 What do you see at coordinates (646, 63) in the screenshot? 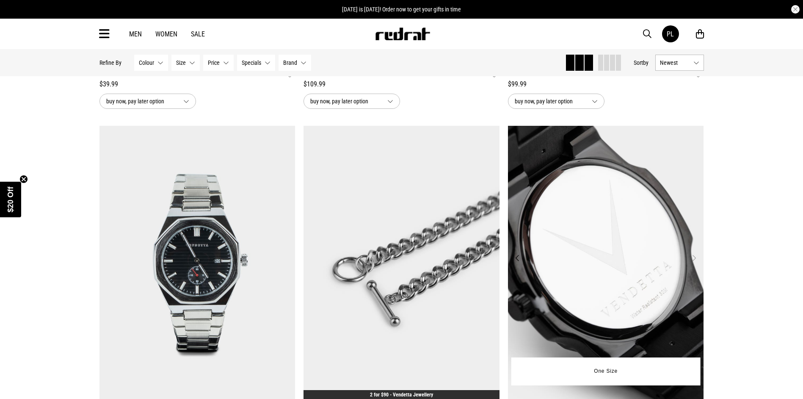
I see `span: by` at bounding box center [646, 63].